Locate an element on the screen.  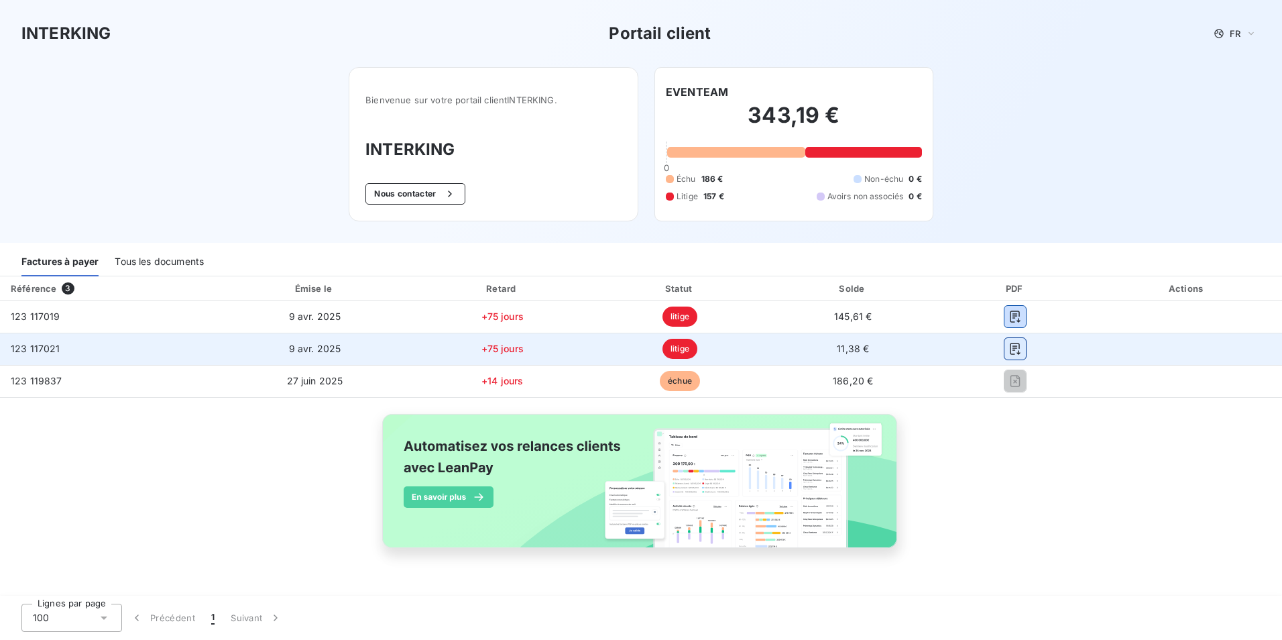
div: Factures à payer is located at coordinates (60, 262).